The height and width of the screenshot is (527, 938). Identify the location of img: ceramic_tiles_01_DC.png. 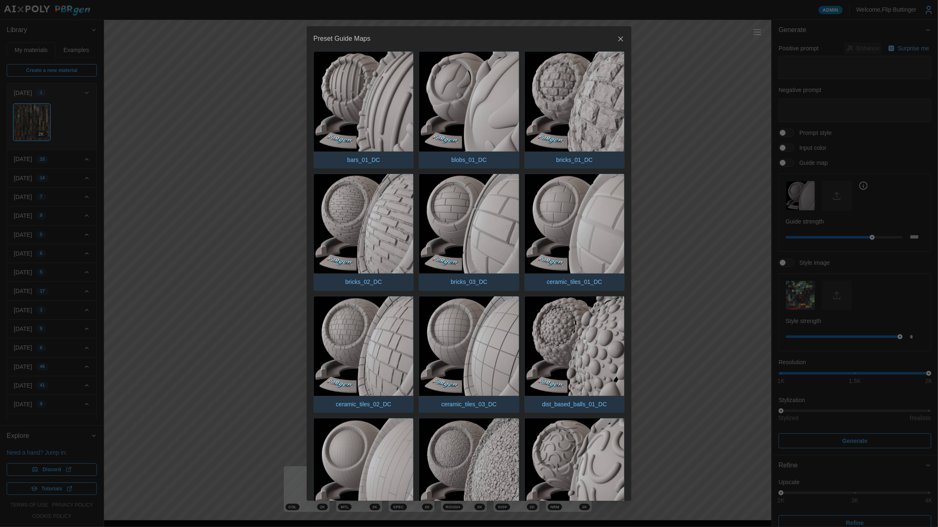
(574, 223).